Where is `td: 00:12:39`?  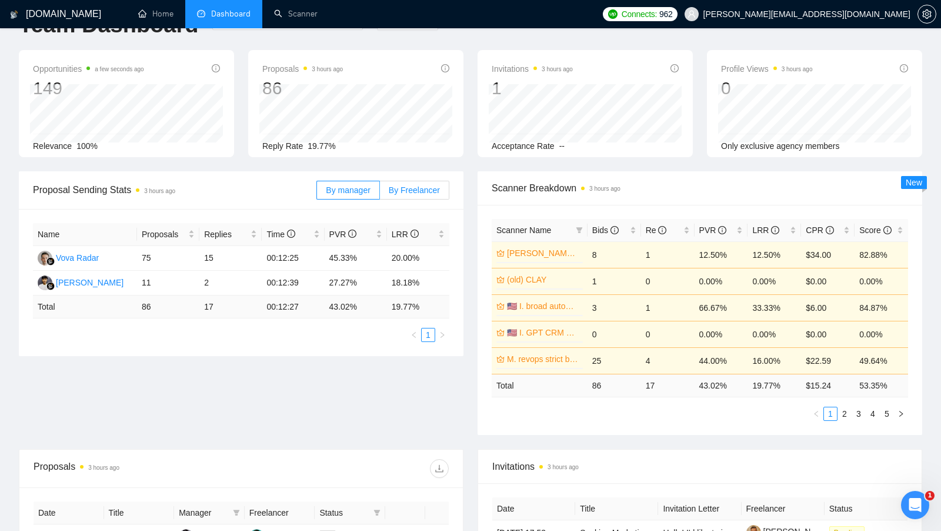
td: 00:12:39 is located at coordinates (293, 283).